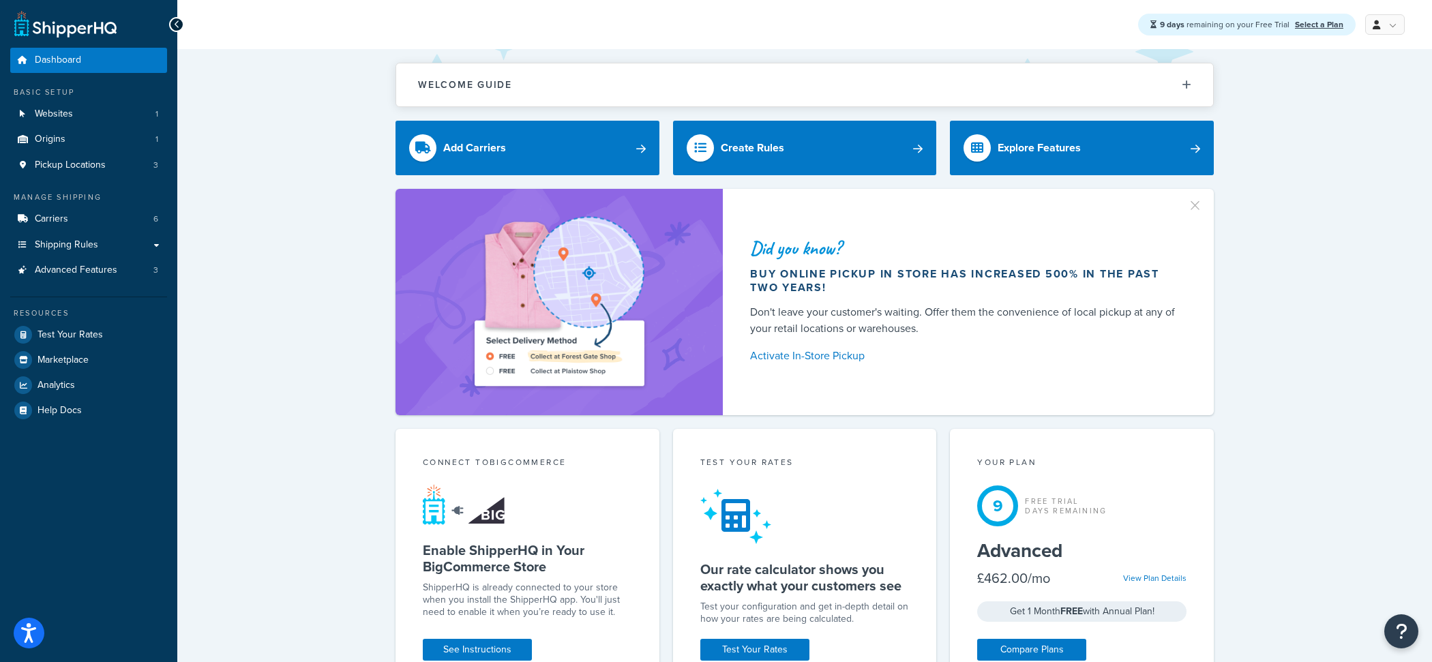 The image size is (1432, 662). I want to click on h5: Our rate calculator shows you exactly what your customers see, so click(805, 578).